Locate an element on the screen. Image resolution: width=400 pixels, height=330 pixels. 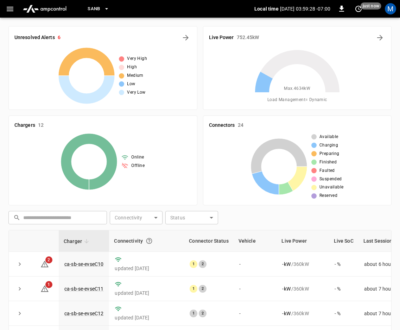
img: ampcontrol.io logo is located at coordinates (45, 9).